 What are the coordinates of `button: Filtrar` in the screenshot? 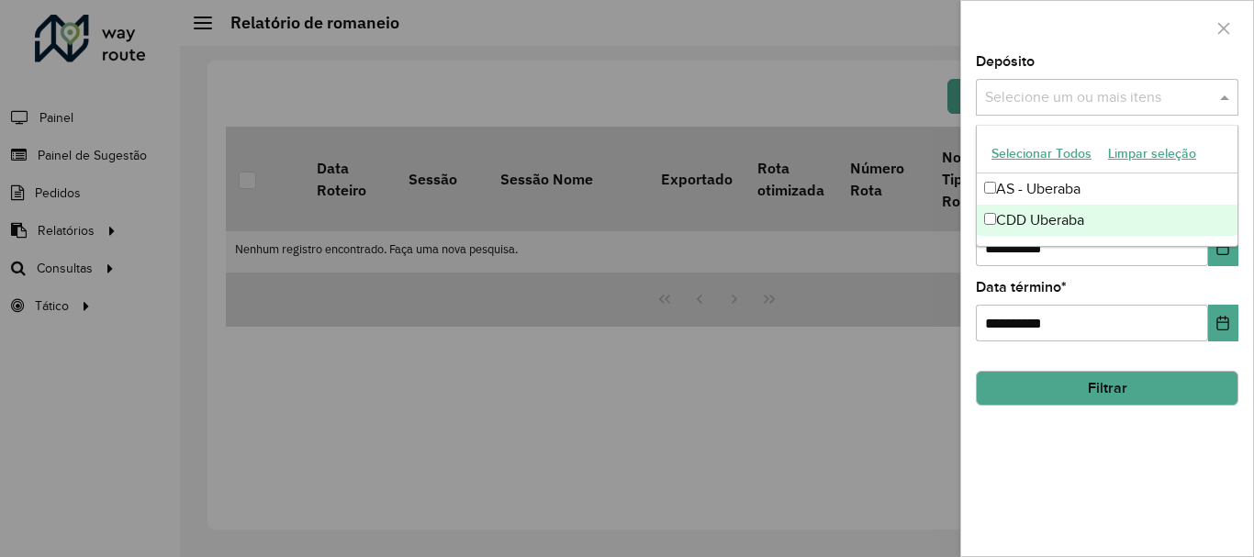 It's located at (1107, 388).